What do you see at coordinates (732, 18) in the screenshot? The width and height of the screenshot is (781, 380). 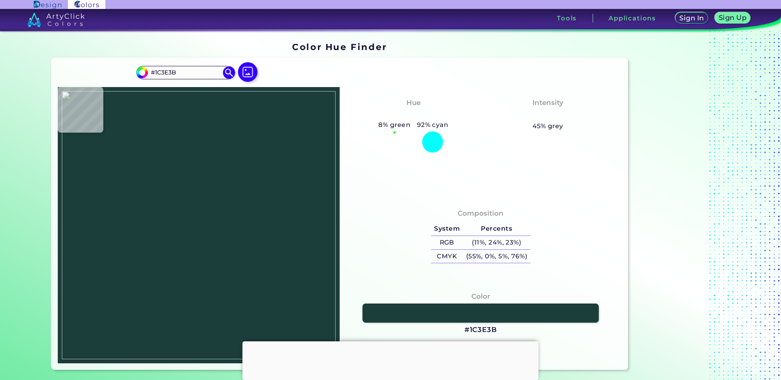 I see `a: Sign Up` at bounding box center [732, 18].